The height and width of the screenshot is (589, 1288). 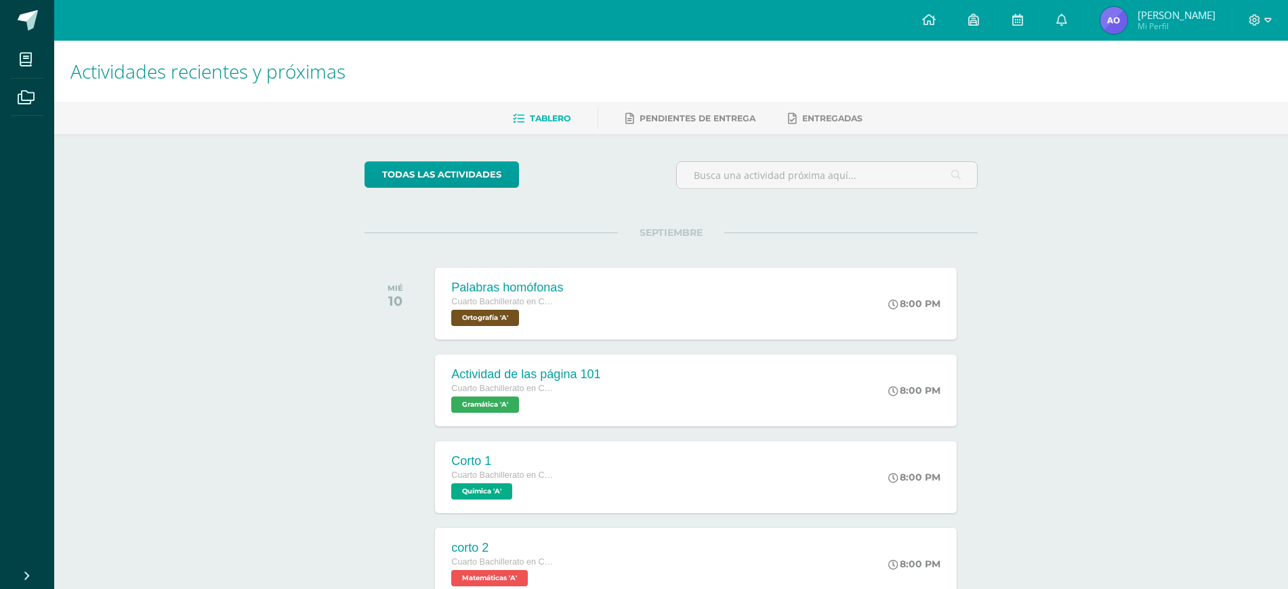 What do you see at coordinates (502, 547) in the screenshot?
I see `div: corto 2` at bounding box center [502, 547].